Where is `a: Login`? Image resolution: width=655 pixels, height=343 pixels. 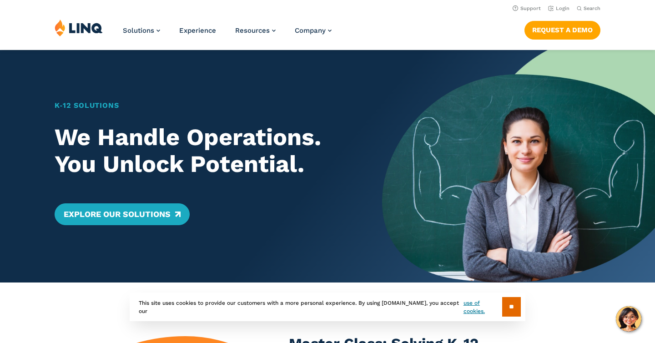
a: Login is located at coordinates (558, 8).